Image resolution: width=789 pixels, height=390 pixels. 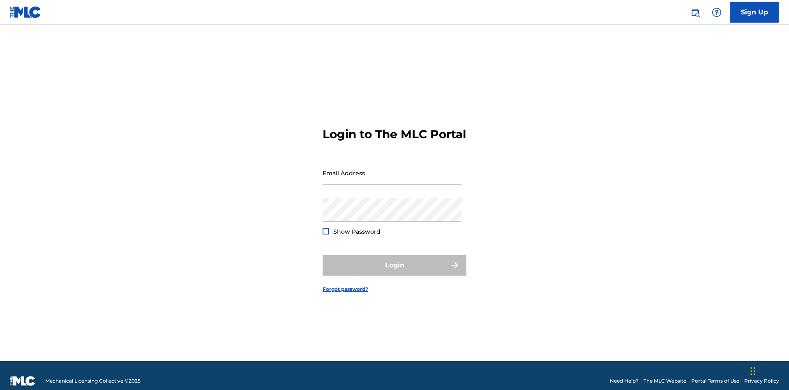 I want to click on img: search, so click(x=695, y=12).